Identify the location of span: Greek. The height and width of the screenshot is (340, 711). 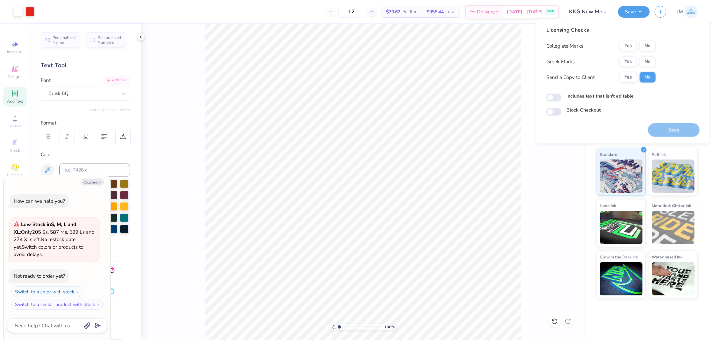
(15, 151).